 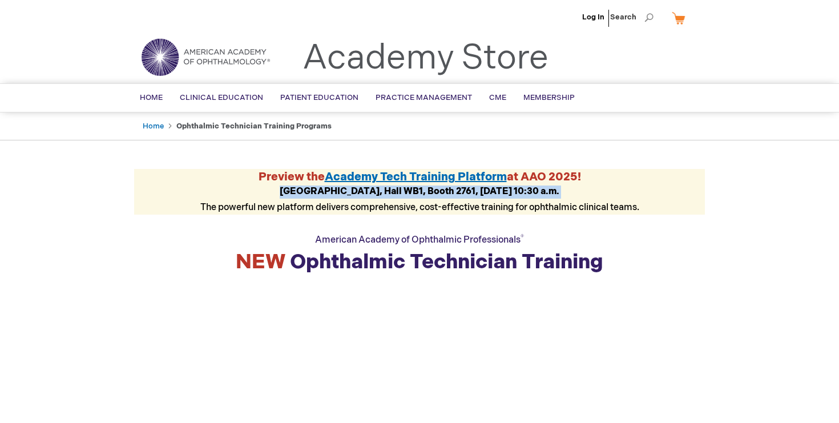 What do you see at coordinates (424, 98) in the screenshot?
I see `span: Practice Management` at bounding box center [424, 98].